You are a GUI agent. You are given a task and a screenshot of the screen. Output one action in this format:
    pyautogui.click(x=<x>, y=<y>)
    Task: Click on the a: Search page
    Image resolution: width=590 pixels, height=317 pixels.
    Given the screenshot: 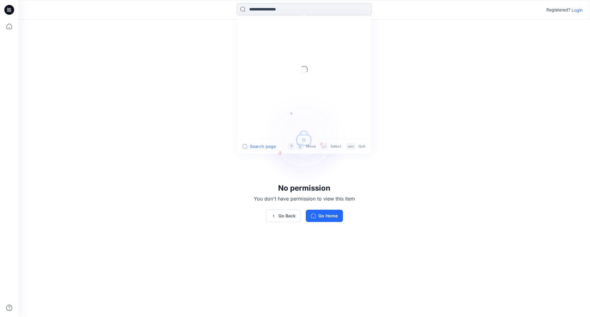 What is the action you would take?
    pyautogui.click(x=259, y=146)
    